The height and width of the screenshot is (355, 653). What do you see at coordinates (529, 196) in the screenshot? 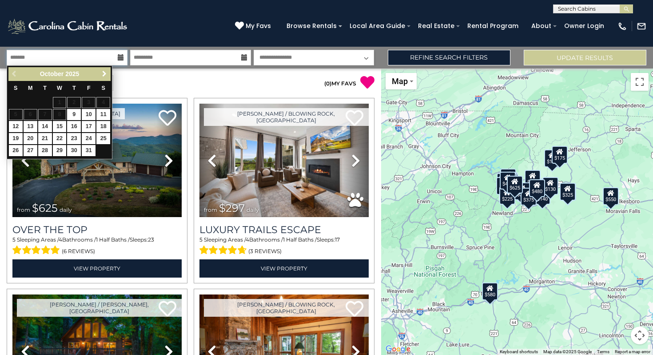
I see `div: $375` at bounding box center [529, 196].